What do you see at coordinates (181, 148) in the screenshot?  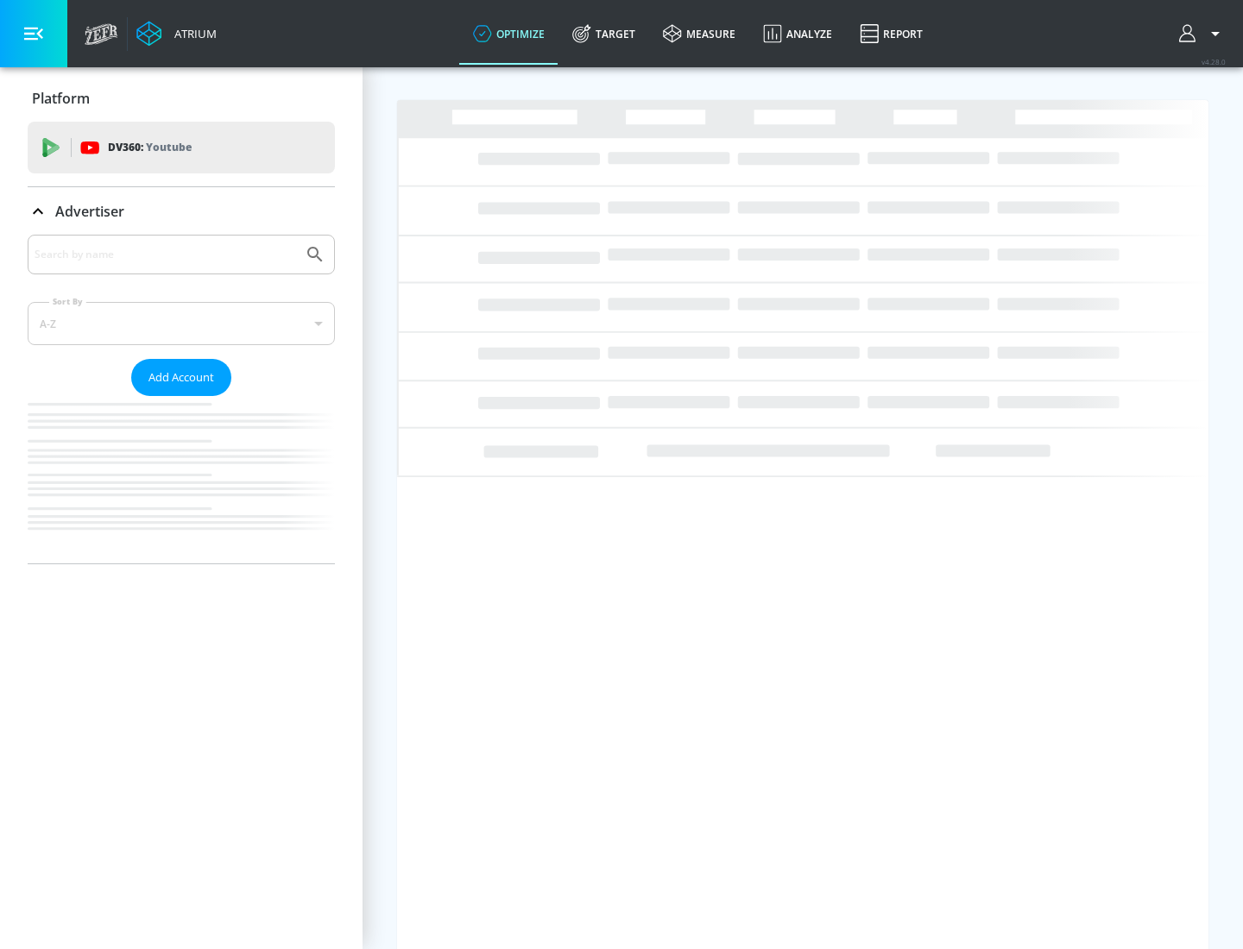 I see `div: DV360: Youtube` at bounding box center [181, 148].